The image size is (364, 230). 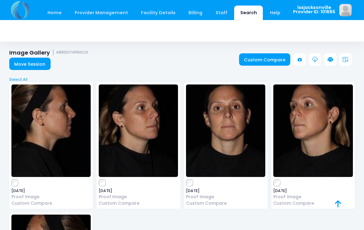 I want to click on a: Select All, so click(x=182, y=79).